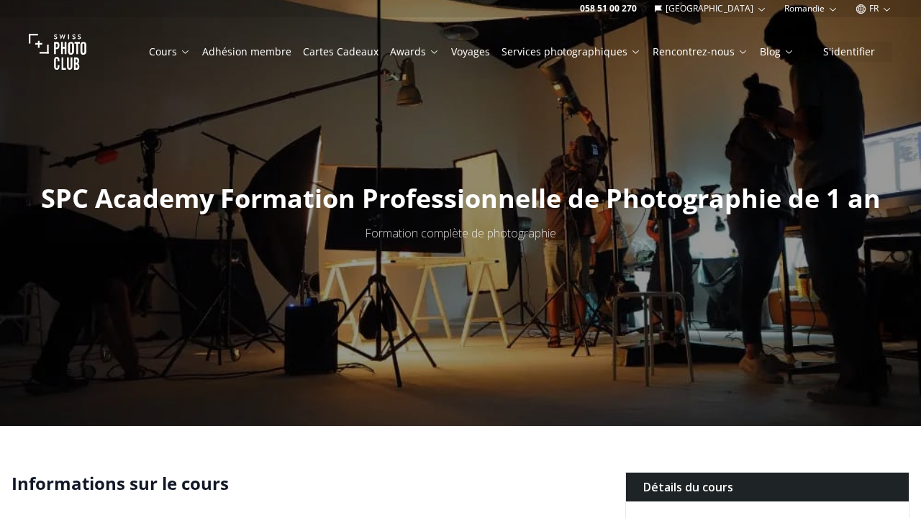 The width and height of the screenshot is (921, 518). What do you see at coordinates (470, 52) in the screenshot?
I see `button: Voyages` at bounding box center [470, 52].